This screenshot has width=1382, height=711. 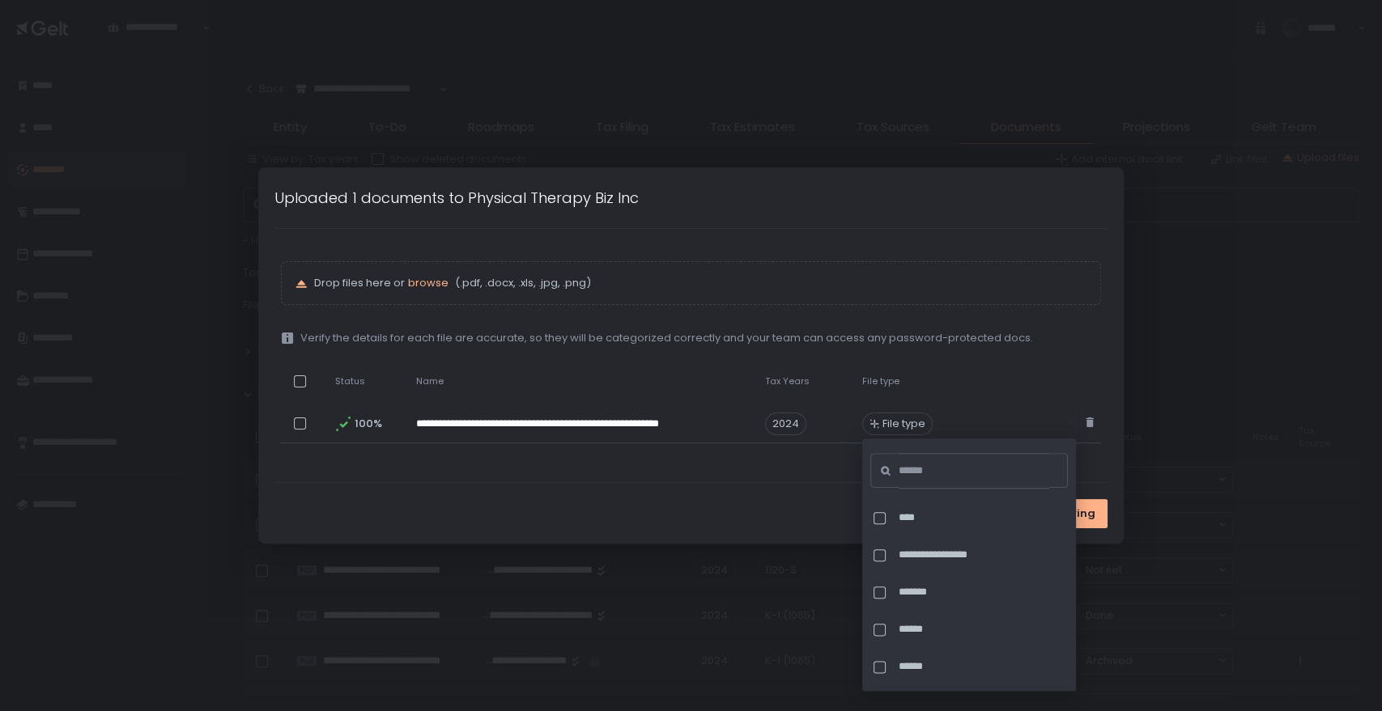 I want to click on span: 100%, so click(x=367, y=424).